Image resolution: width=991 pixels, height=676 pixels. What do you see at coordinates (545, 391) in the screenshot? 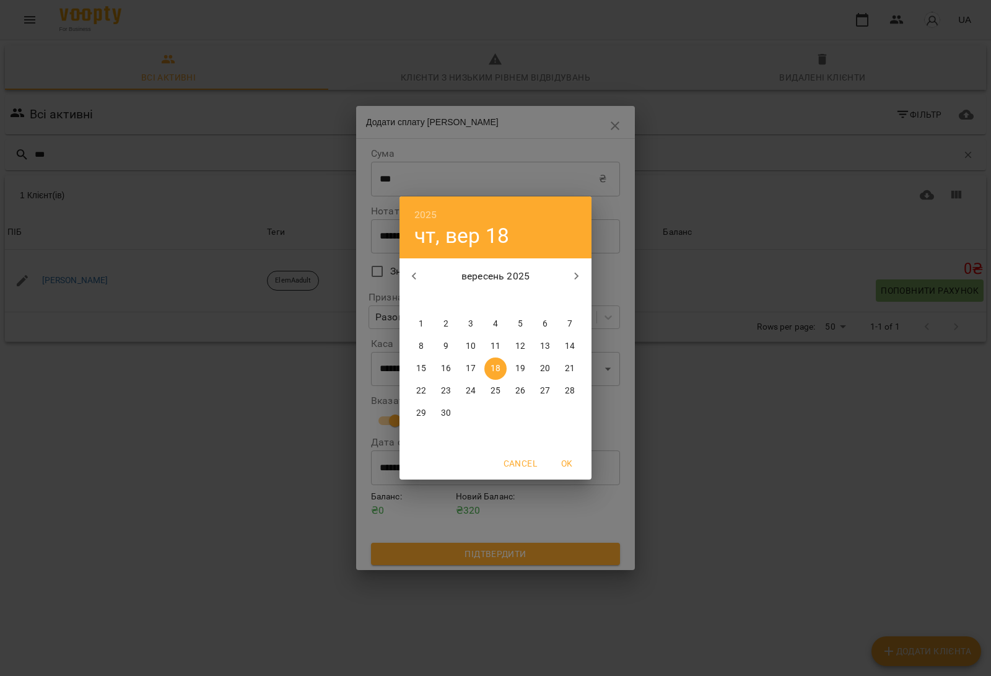
I see `button: 27` at bounding box center [545, 391].